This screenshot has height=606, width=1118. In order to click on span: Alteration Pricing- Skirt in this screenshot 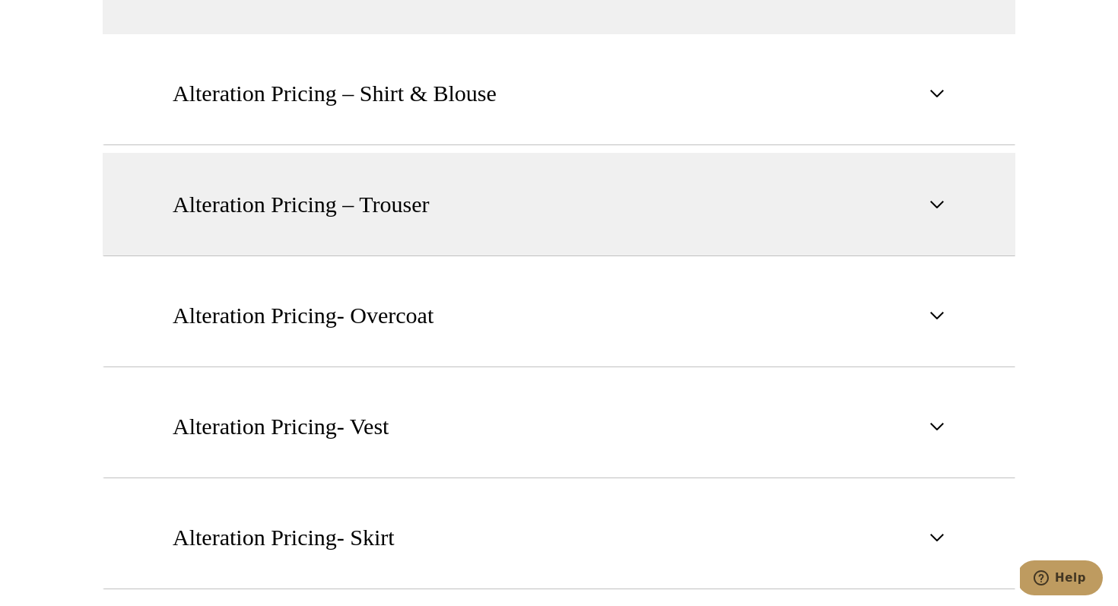, I will do `click(284, 538)`.